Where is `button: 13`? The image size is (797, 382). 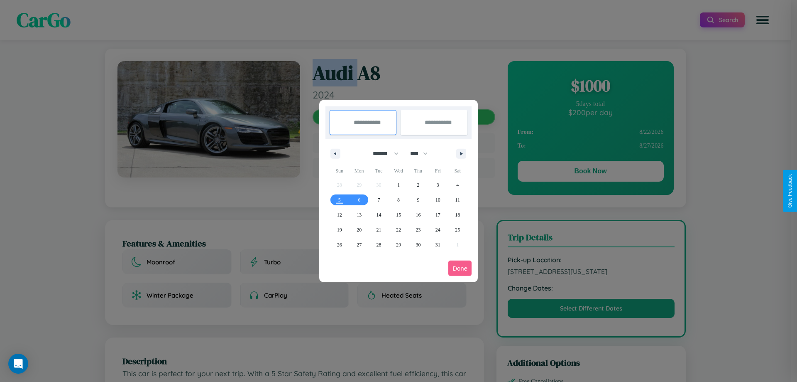 button: 13 is located at coordinates (359, 215).